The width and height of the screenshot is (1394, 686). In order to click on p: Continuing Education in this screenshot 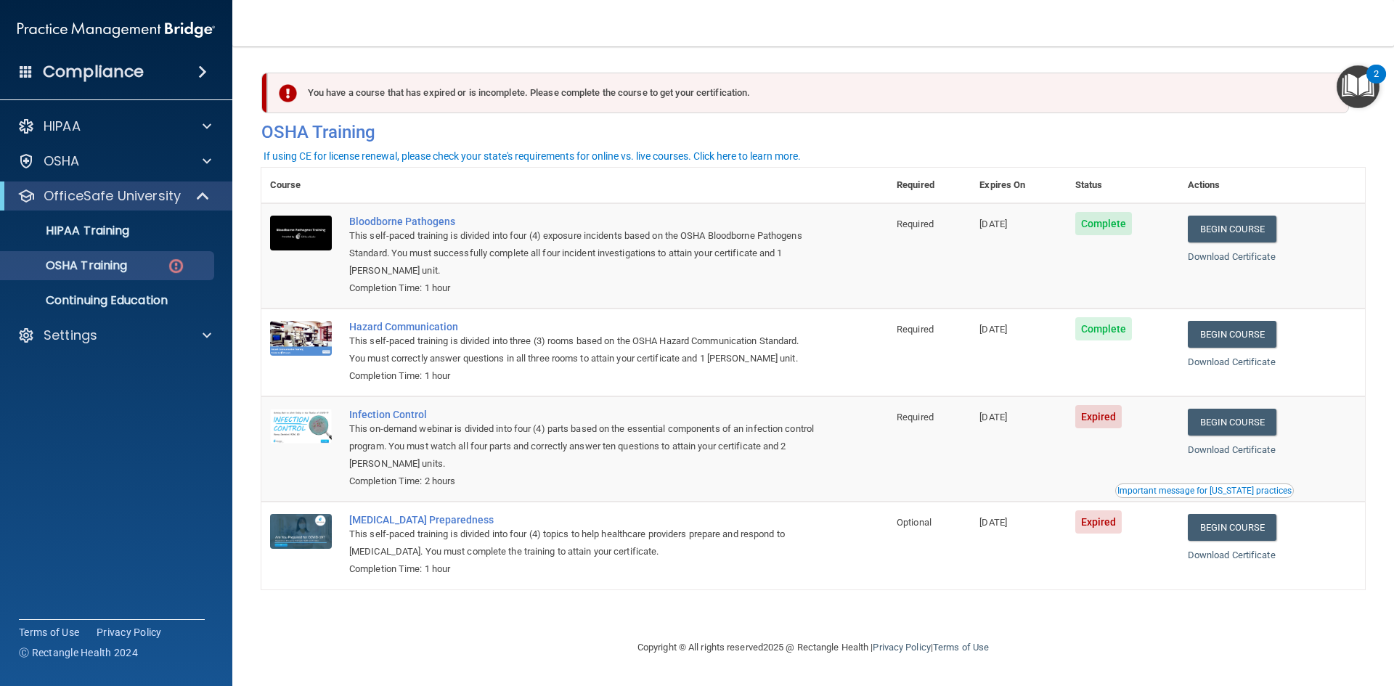, I will do `click(108, 301)`.